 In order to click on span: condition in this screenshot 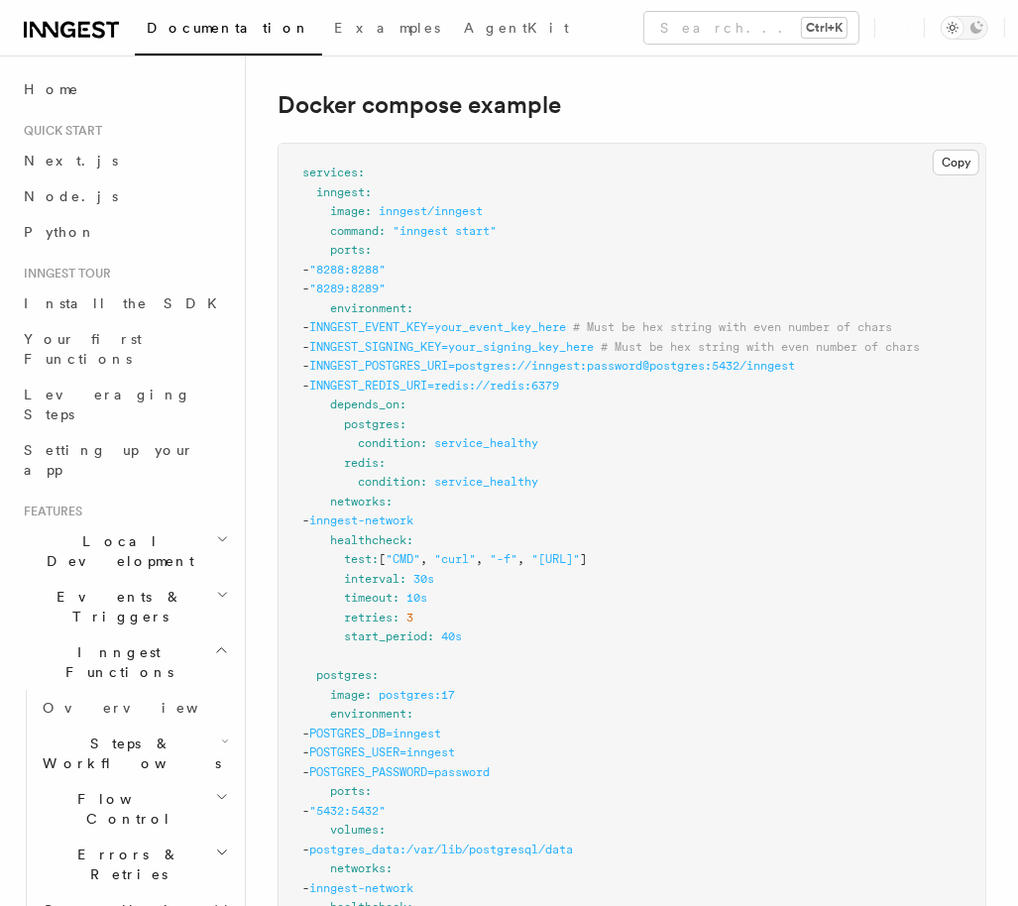, I will do `click(389, 482)`.